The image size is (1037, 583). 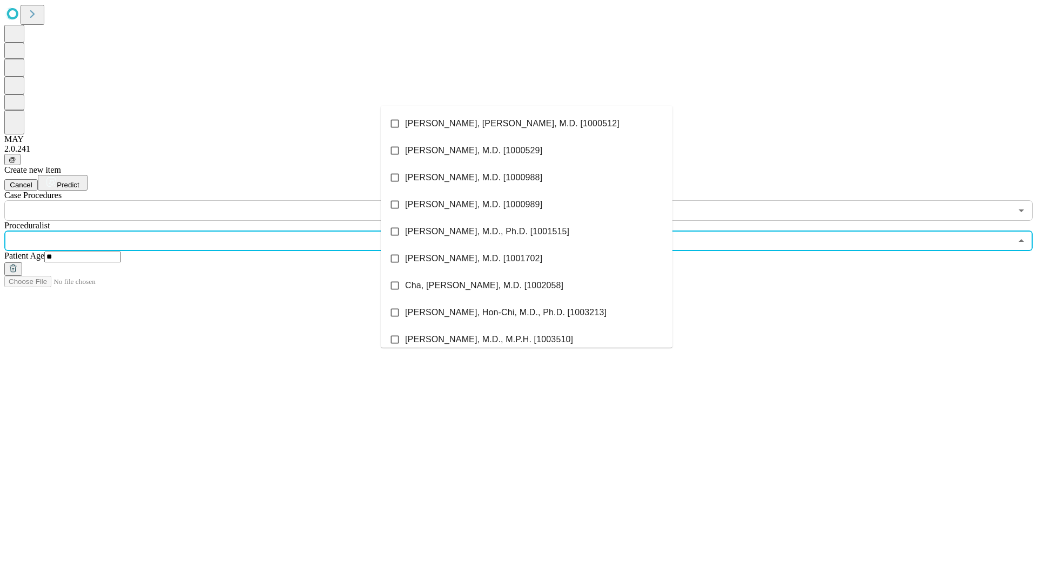 I want to click on span: Create new item, so click(x=32, y=170).